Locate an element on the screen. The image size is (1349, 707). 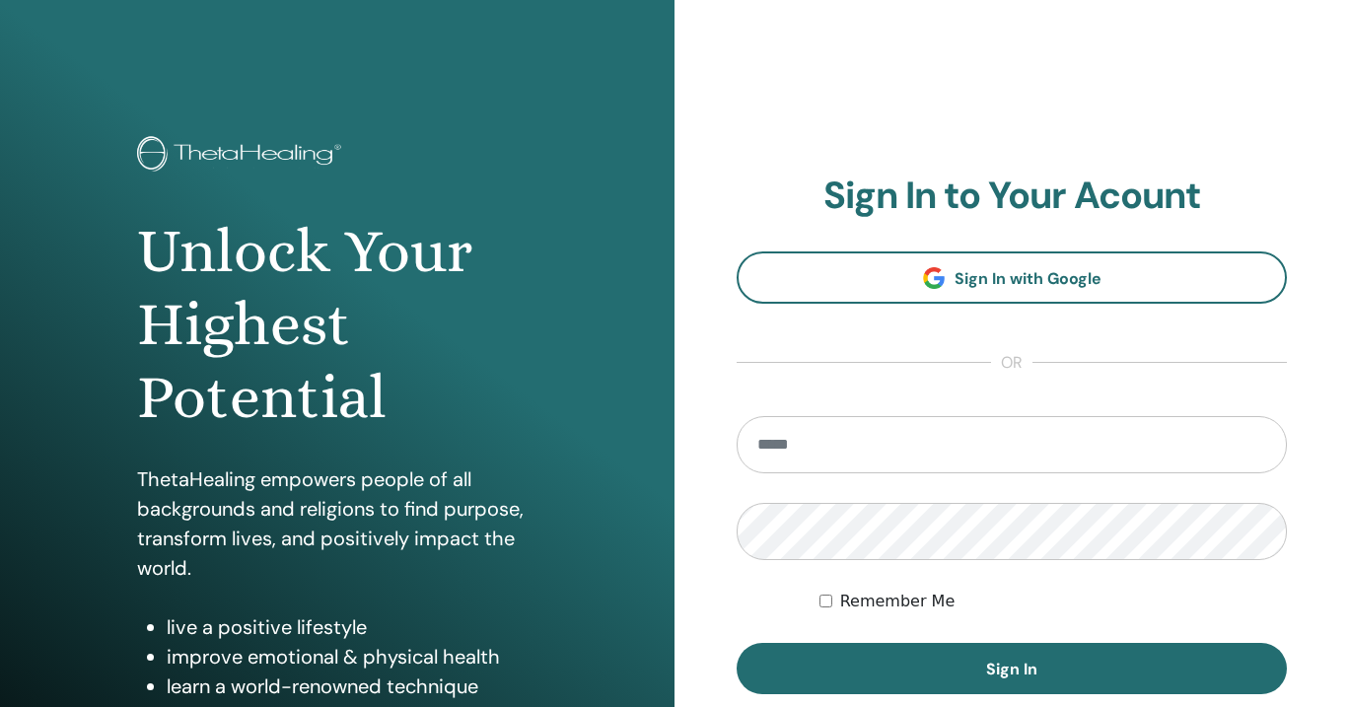
span: or is located at coordinates (1012, 363).